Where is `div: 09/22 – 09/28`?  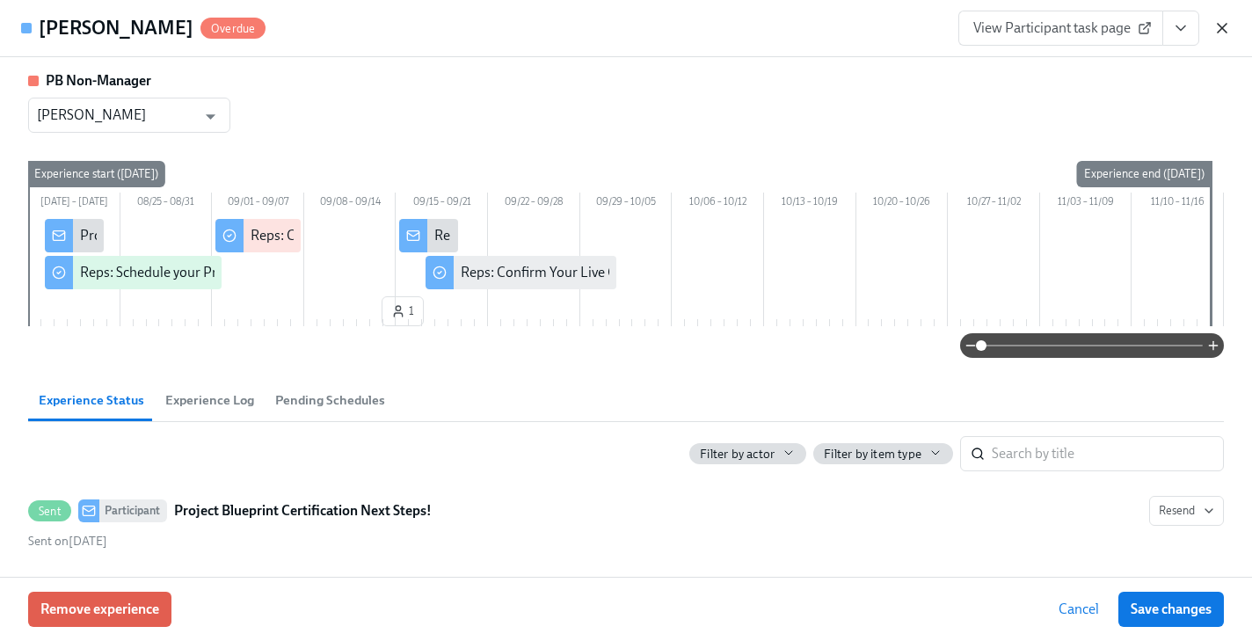
div: 09/22 – 09/28 is located at coordinates (534, 204).